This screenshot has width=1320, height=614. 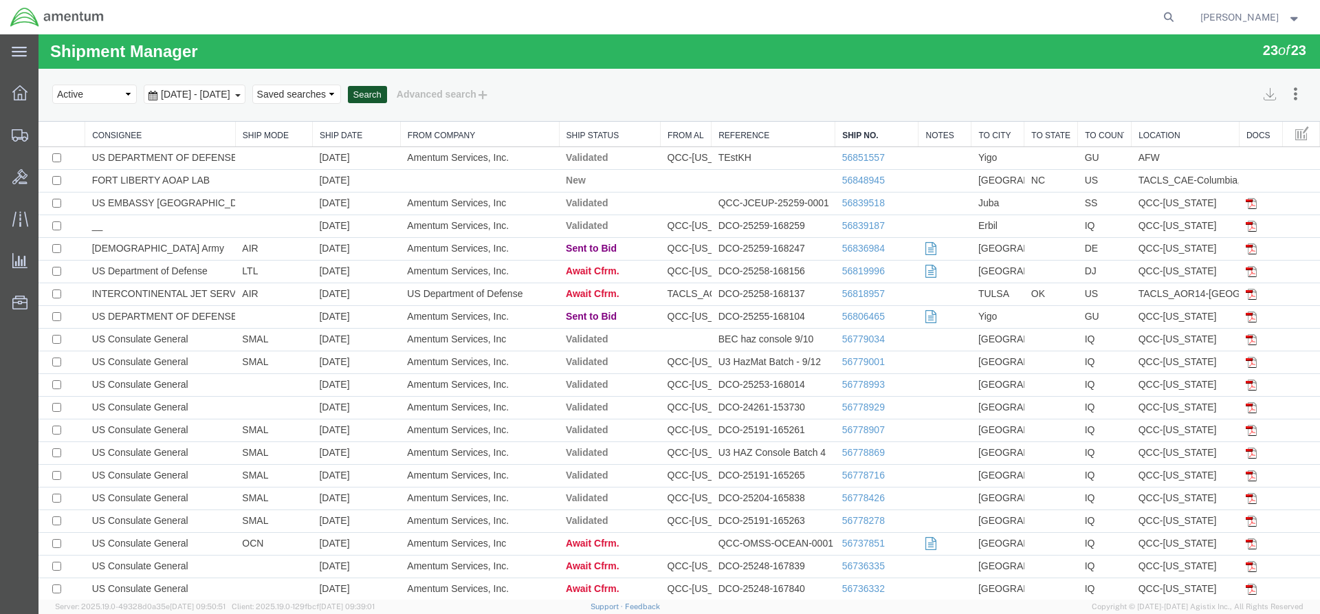 What do you see at coordinates (1147, 101) in the screenshot?
I see `a: Location` at bounding box center [1147, 101].